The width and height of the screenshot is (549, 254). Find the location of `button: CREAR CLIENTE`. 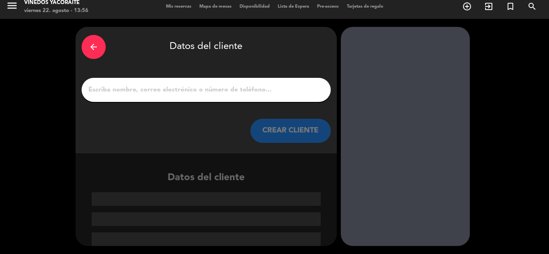

button: CREAR CLIENTE is located at coordinates (291, 131).